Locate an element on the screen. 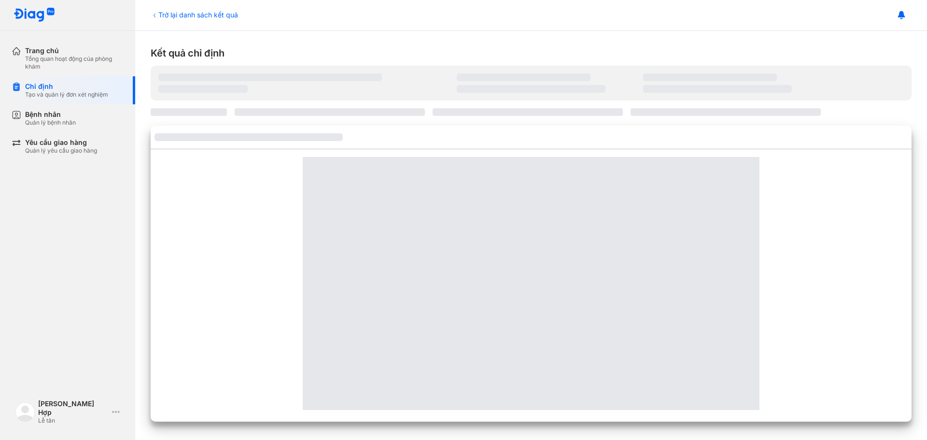 Image resolution: width=927 pixels, height=440 pixels. div: Quản lý yêu cầu giao hàng is located at coordinates (61, 151).